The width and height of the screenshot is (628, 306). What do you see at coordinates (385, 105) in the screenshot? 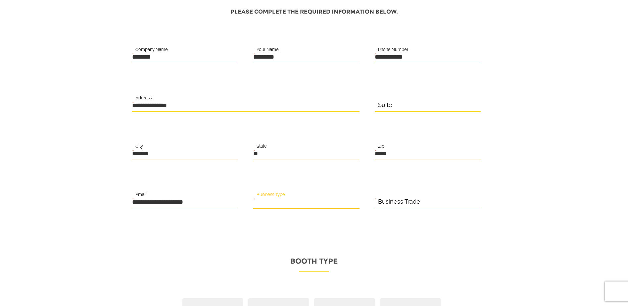
I see `label: Suite` at bounding box center [385, 105].